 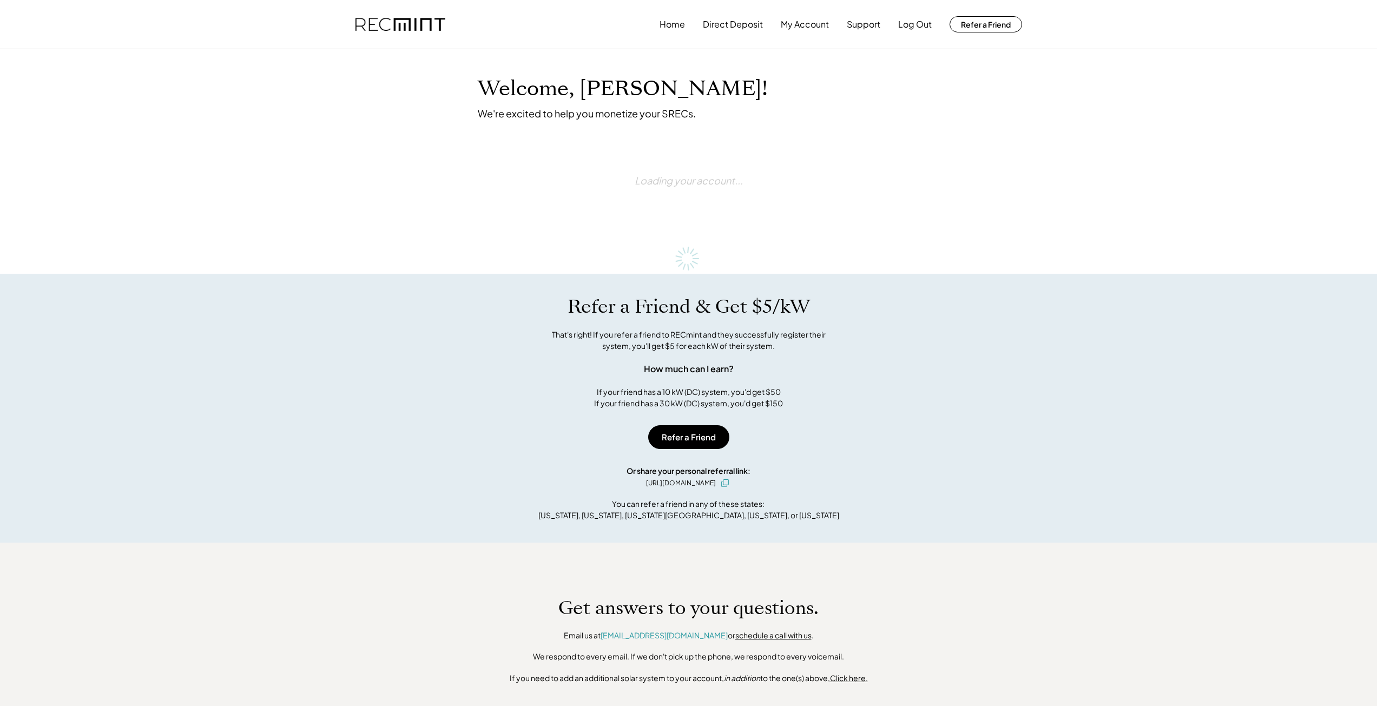 I want to click on u: Click here., so click(x=849, y=678).